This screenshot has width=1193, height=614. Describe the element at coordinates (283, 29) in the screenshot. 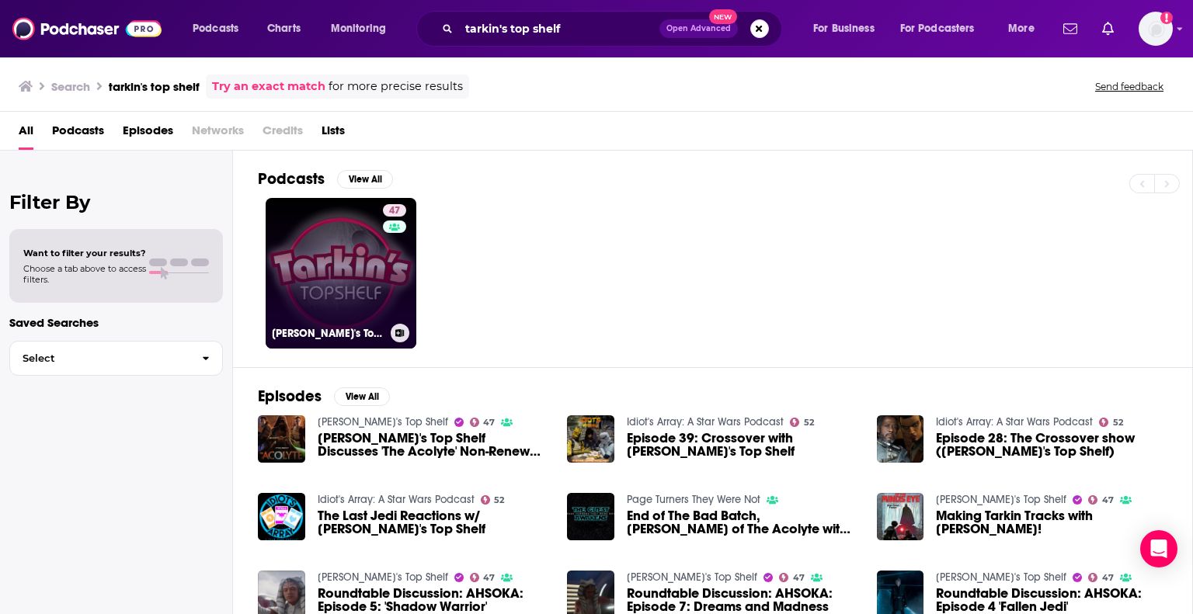

I see `a: Charts` at that location.